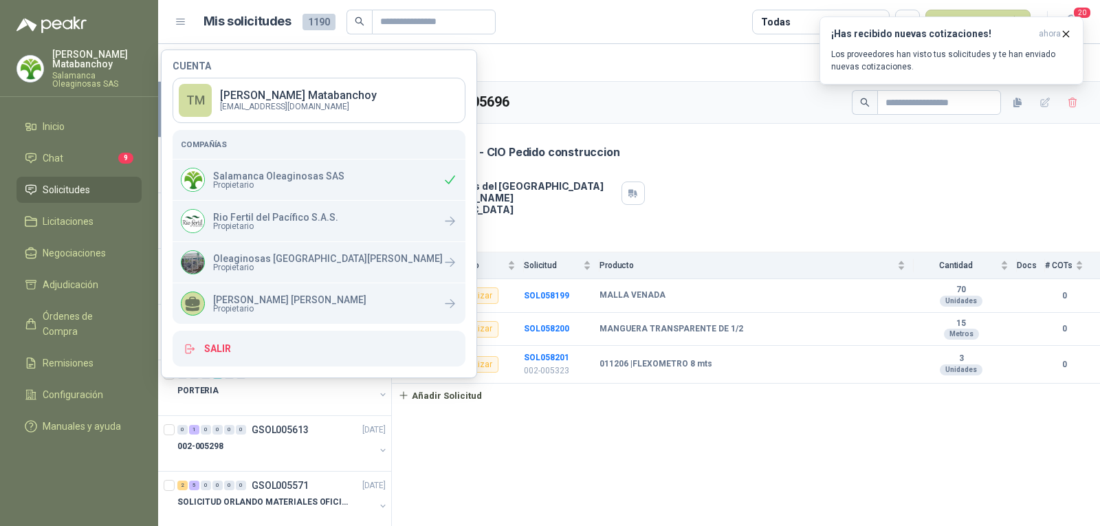  Describe the element at coordinates (319, 22) in the screenshot. I see `span: 1190` at that location.